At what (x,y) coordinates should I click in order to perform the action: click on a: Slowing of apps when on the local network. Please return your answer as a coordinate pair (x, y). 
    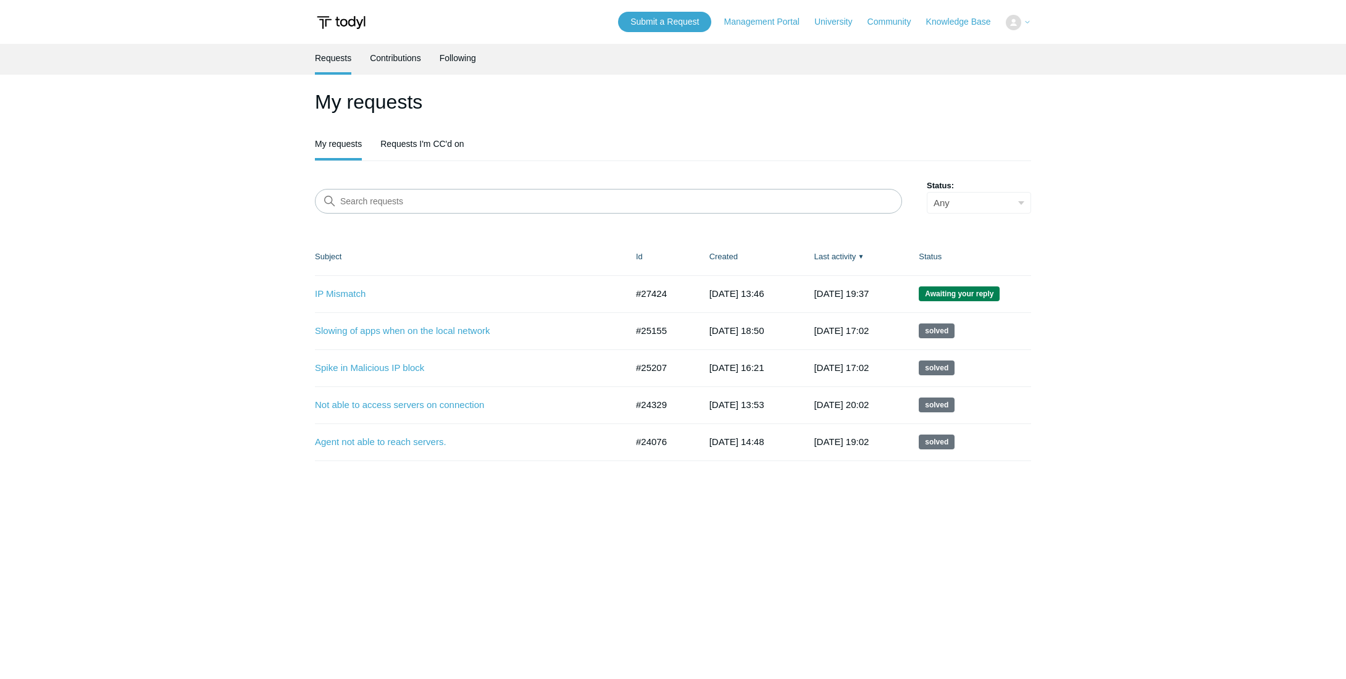
    Looking at the image, I should click on (461, 331).